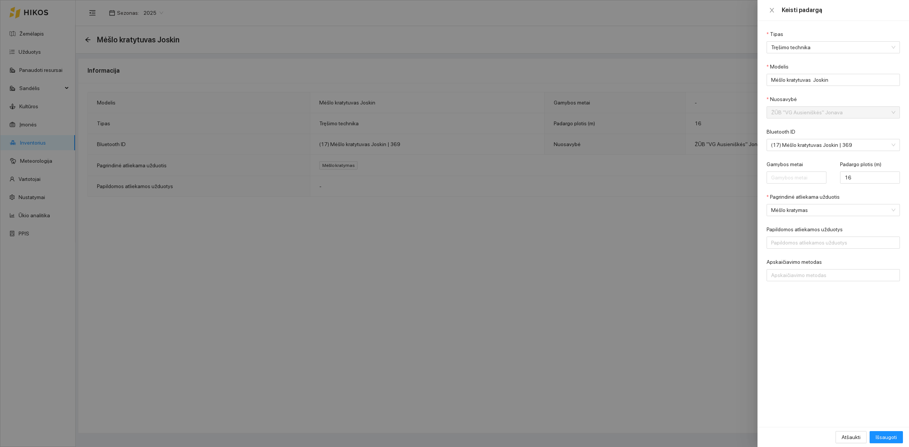  Describe the element at coordinates (833, 80) in the screenshot. I see `input: Modelis` at that location.